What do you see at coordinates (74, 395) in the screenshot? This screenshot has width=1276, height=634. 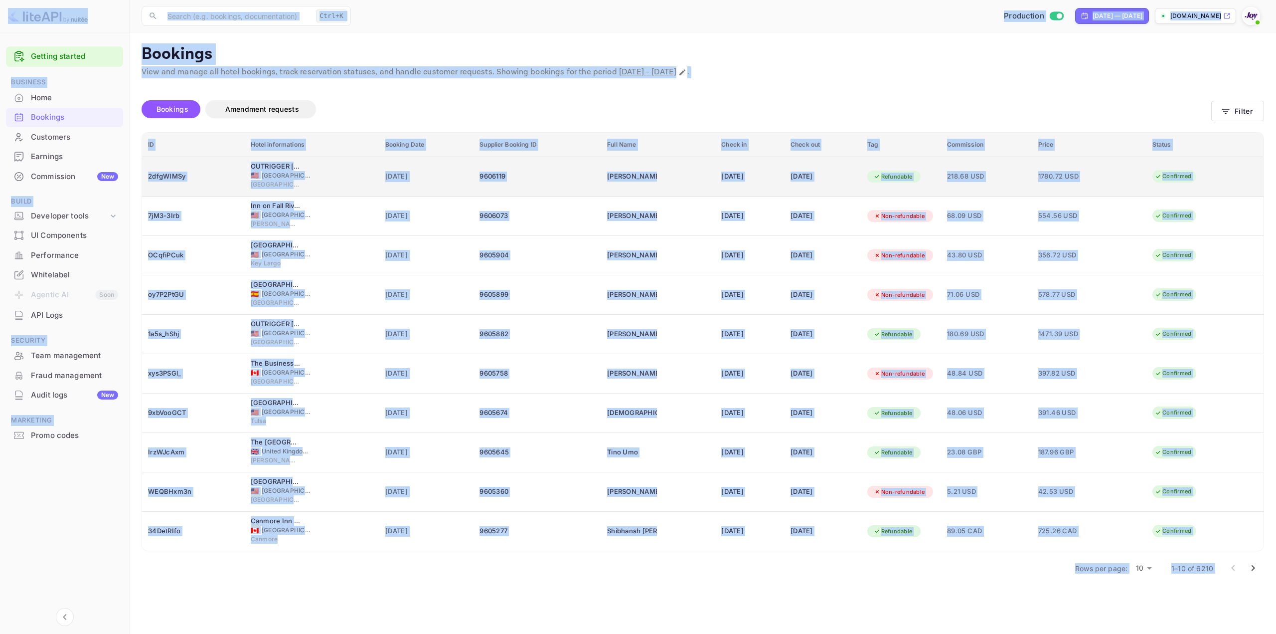 I see `div: Audit logs` at bounding box center [74, 395].